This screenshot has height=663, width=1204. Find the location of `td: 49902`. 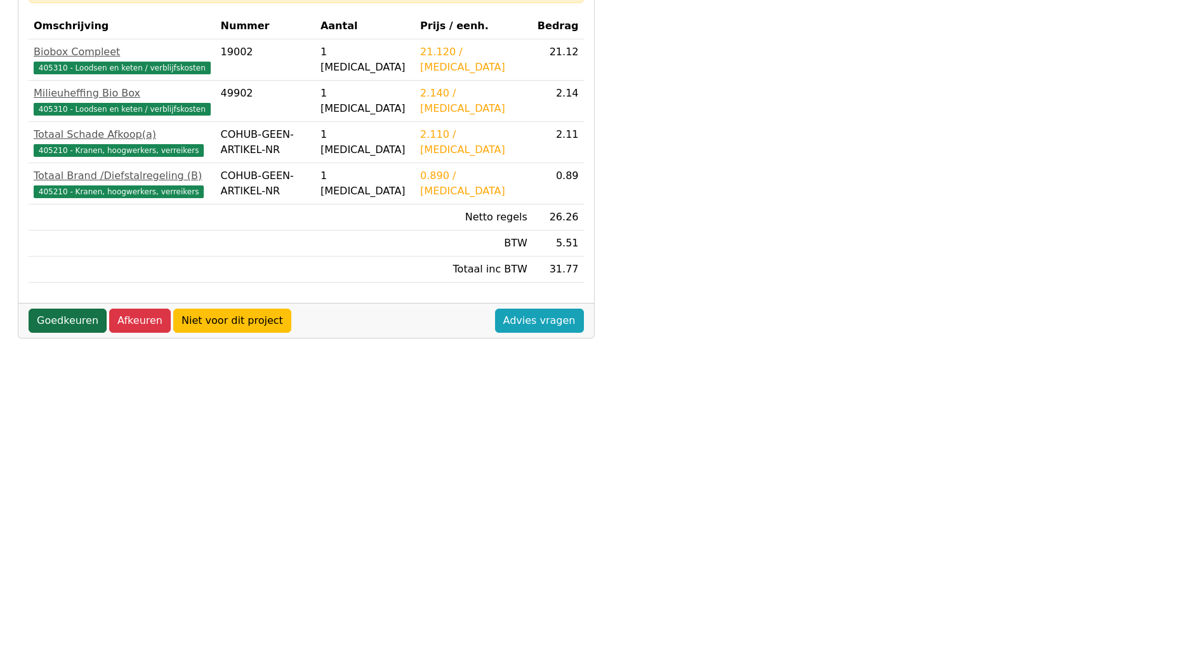

td: 49902 is located at coordinates (265, 101).